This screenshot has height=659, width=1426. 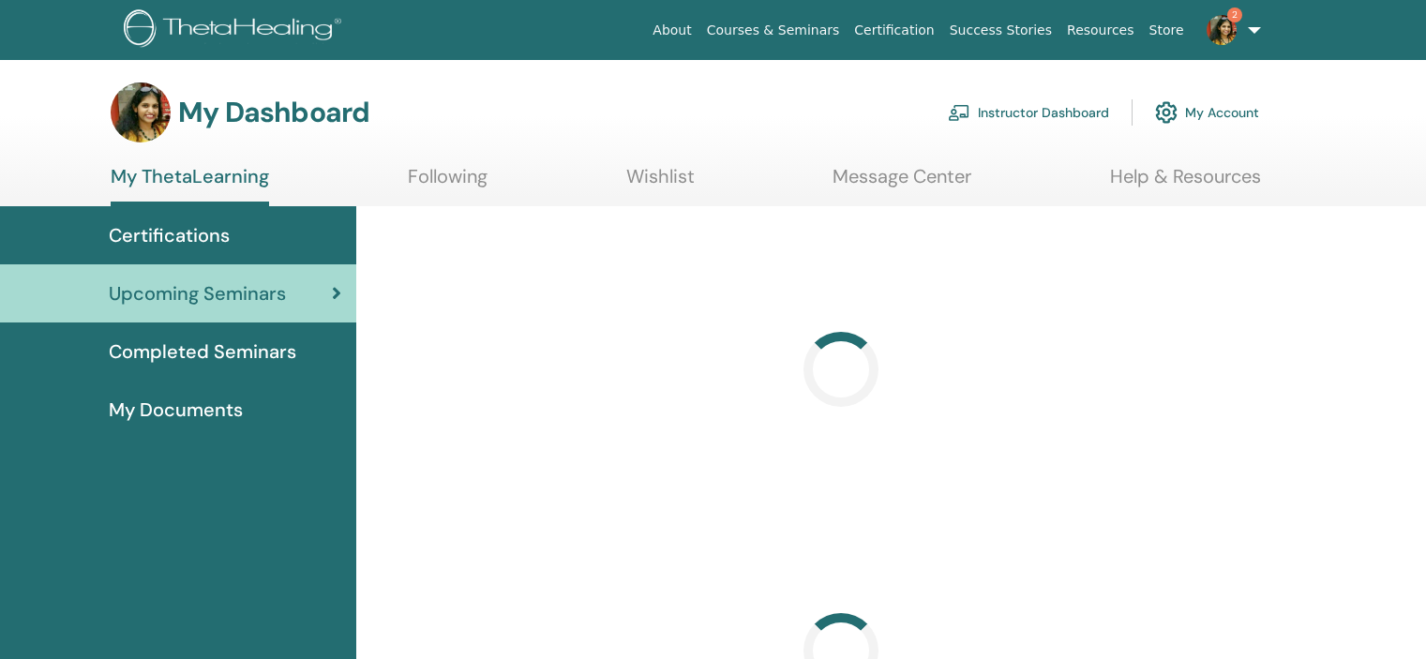 I want to click on a: Wishlist, so click(x=660, y=183).